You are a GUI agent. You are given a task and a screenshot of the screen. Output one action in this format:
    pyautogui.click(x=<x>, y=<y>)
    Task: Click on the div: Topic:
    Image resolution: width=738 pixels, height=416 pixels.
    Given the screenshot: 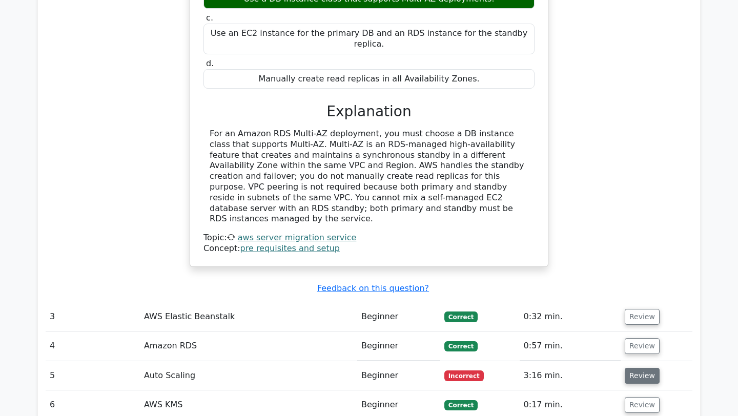 What is the action you would take?
    pyautogui.click(x=369, y=238)
    